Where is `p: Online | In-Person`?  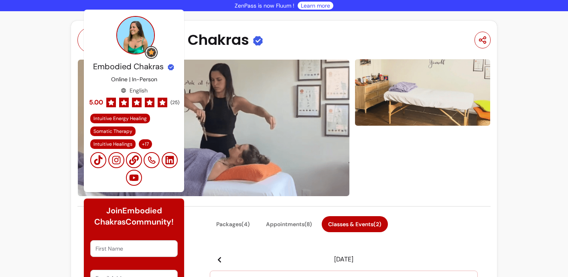 p: Online | In-Person is located at coordinates (134, 79).